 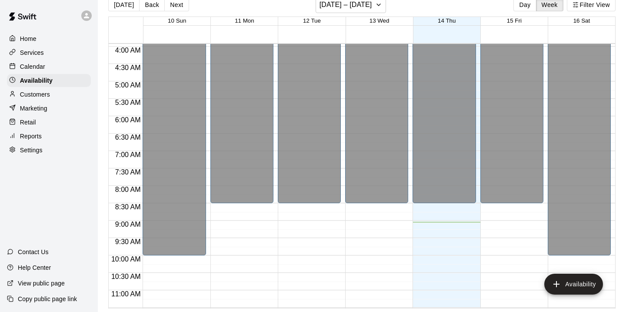 I want to click on p: Contact Us, so click(x=33, y=252).